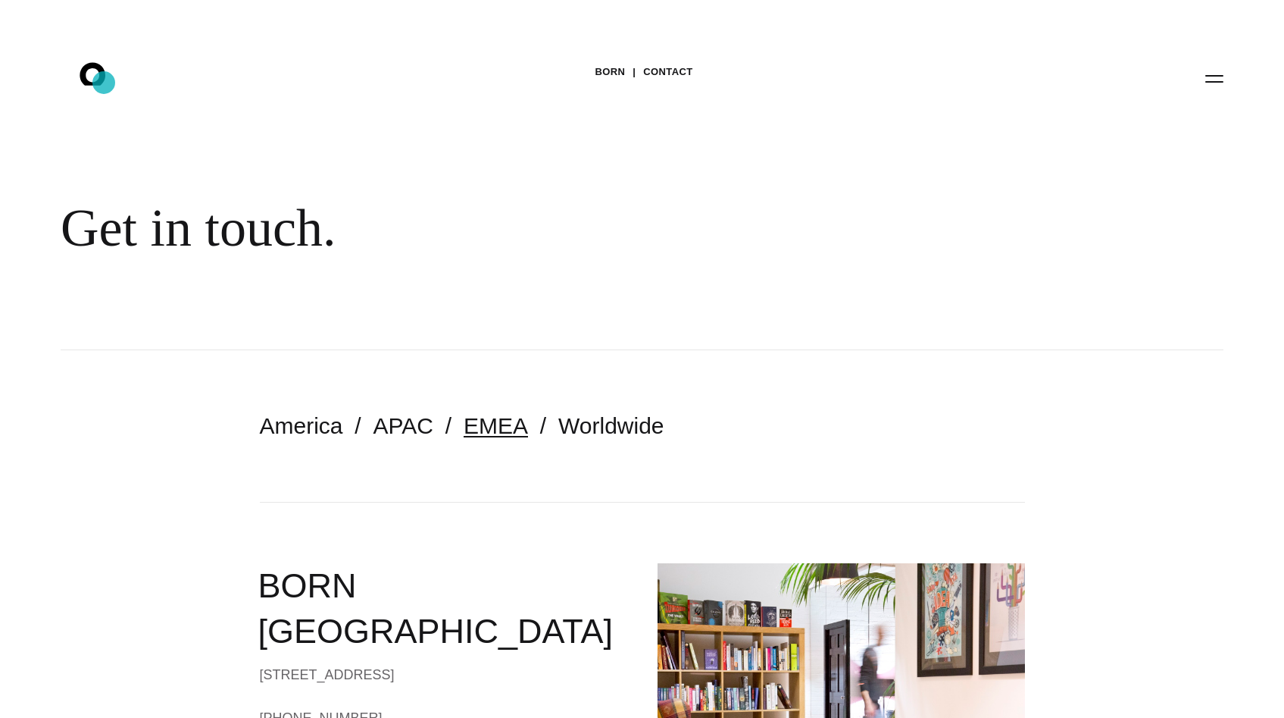 The height and width of the screenshot is (718, 1284). What do you see at coordinates (403, 425) in the screenshot?
I see `a: APAC` at bounding box center [403, 425].